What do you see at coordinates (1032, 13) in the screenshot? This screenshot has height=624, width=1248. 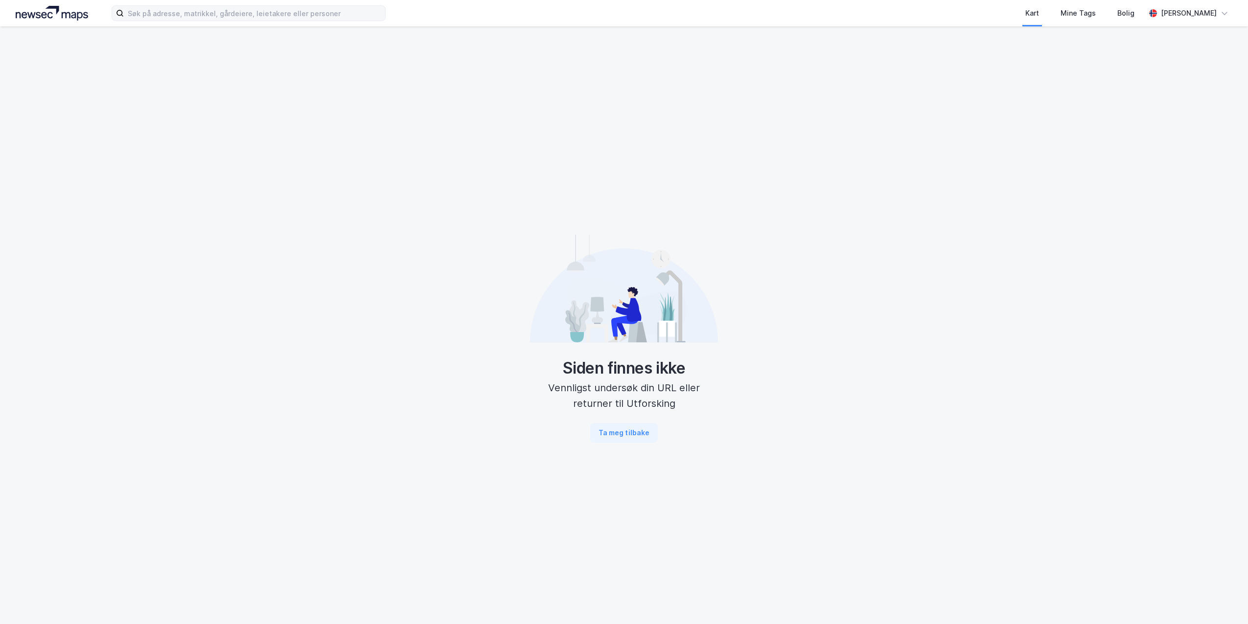 I see `div: Kart` at bounding box center [1032, 13].